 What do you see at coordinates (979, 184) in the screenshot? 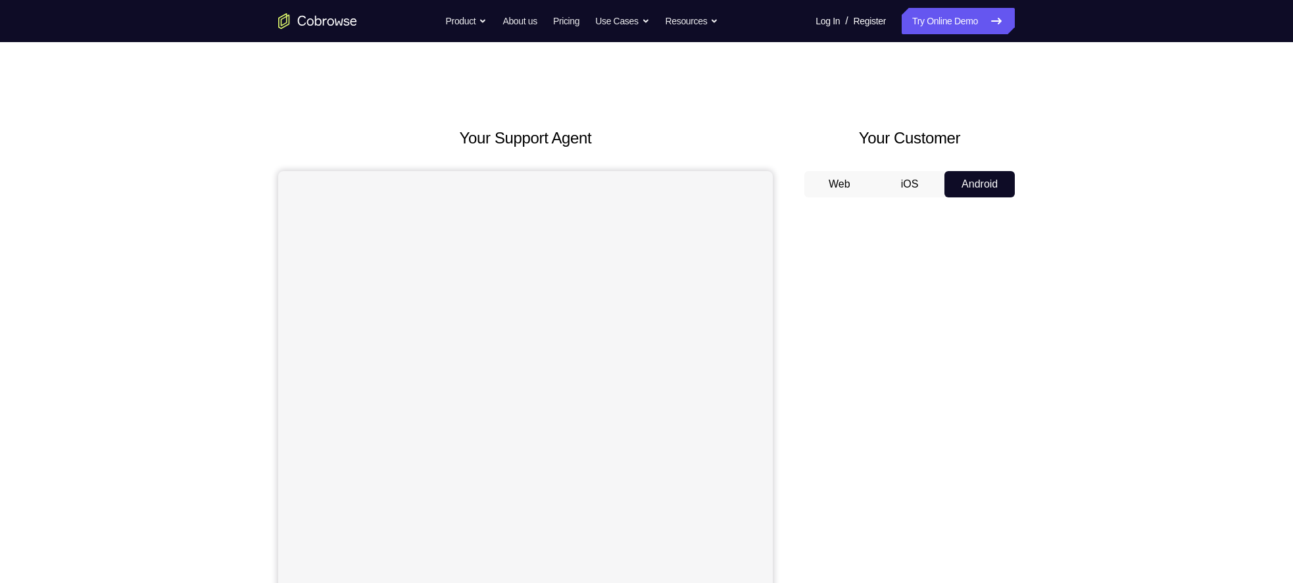
I see `button: Android` at bounding box center [979, 184].